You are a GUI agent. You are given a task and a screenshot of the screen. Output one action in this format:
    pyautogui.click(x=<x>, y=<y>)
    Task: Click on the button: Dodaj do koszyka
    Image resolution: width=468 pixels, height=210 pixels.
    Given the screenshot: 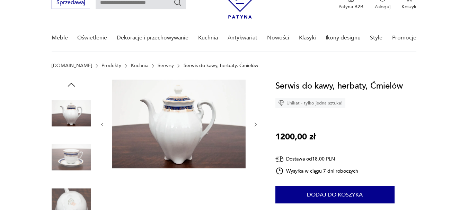 What is the action you would take?
    pyautogui.click(x=335, y=195)
    